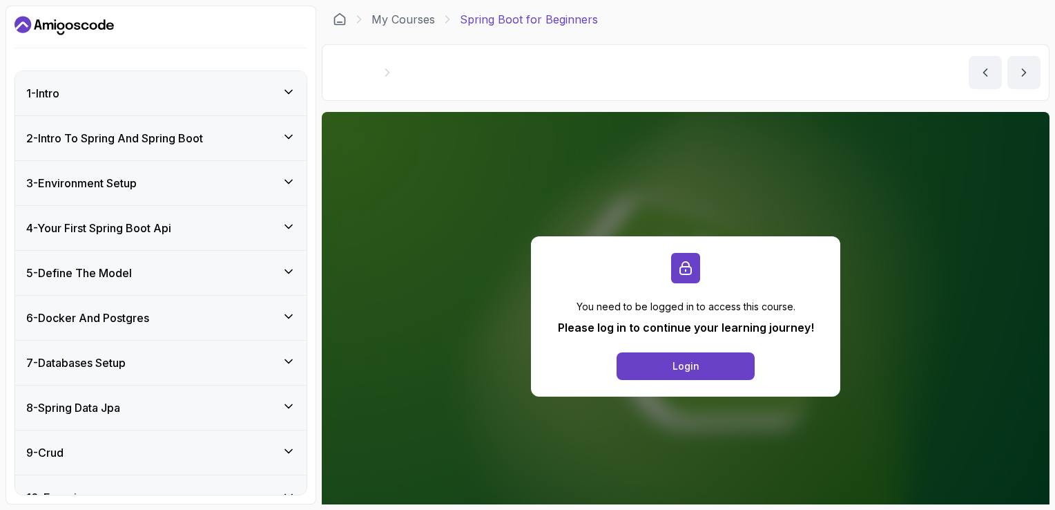 This screenshot has height=510, width=1055. Describe the element at coordinates (161, 183) in the screenshot. I see `button: 3-Environment Setup` at that location.